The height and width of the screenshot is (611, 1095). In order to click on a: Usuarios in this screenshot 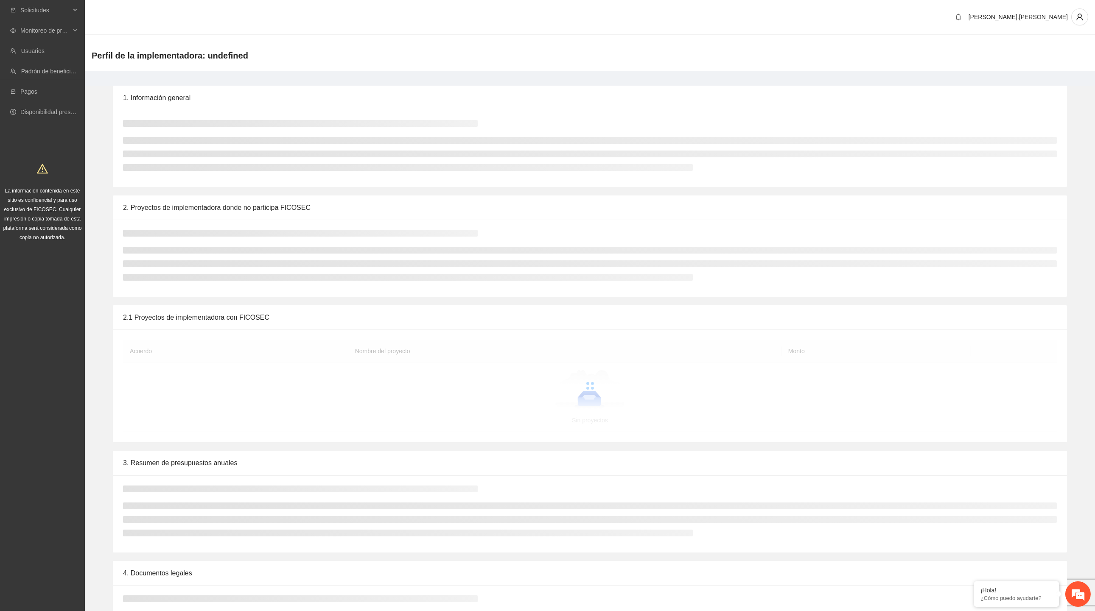, I will do `click(33, 51)`.